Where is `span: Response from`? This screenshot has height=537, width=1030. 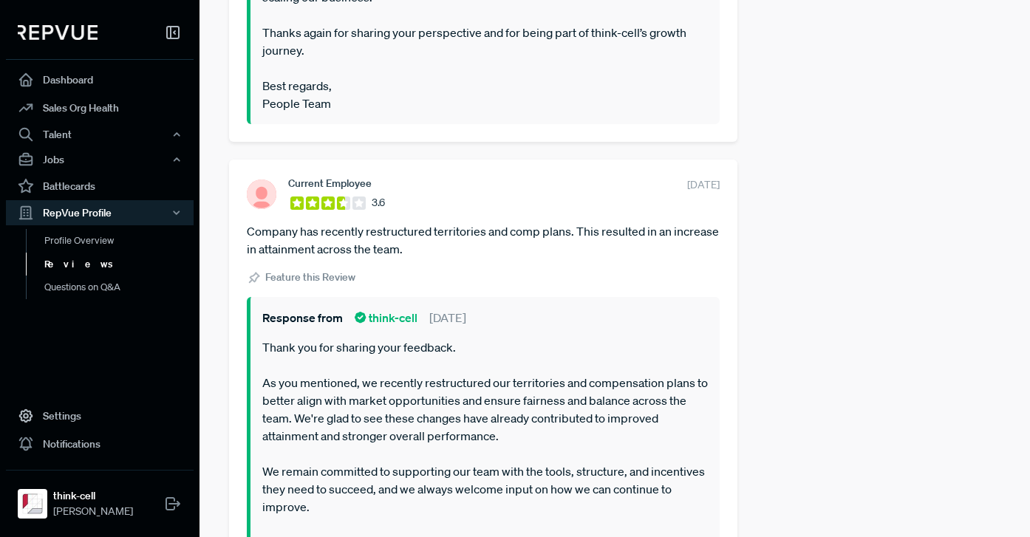 span: Response from is located at coordinates (302, 318).